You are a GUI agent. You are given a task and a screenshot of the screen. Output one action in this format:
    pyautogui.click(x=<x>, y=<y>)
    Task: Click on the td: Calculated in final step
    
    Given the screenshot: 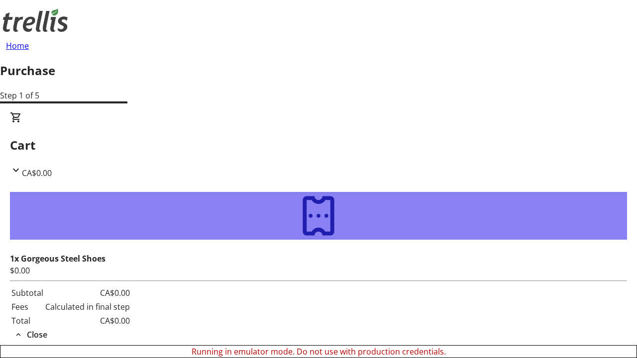 What is the action you would take?
    pyautogui.click(x=88, y=307)
    